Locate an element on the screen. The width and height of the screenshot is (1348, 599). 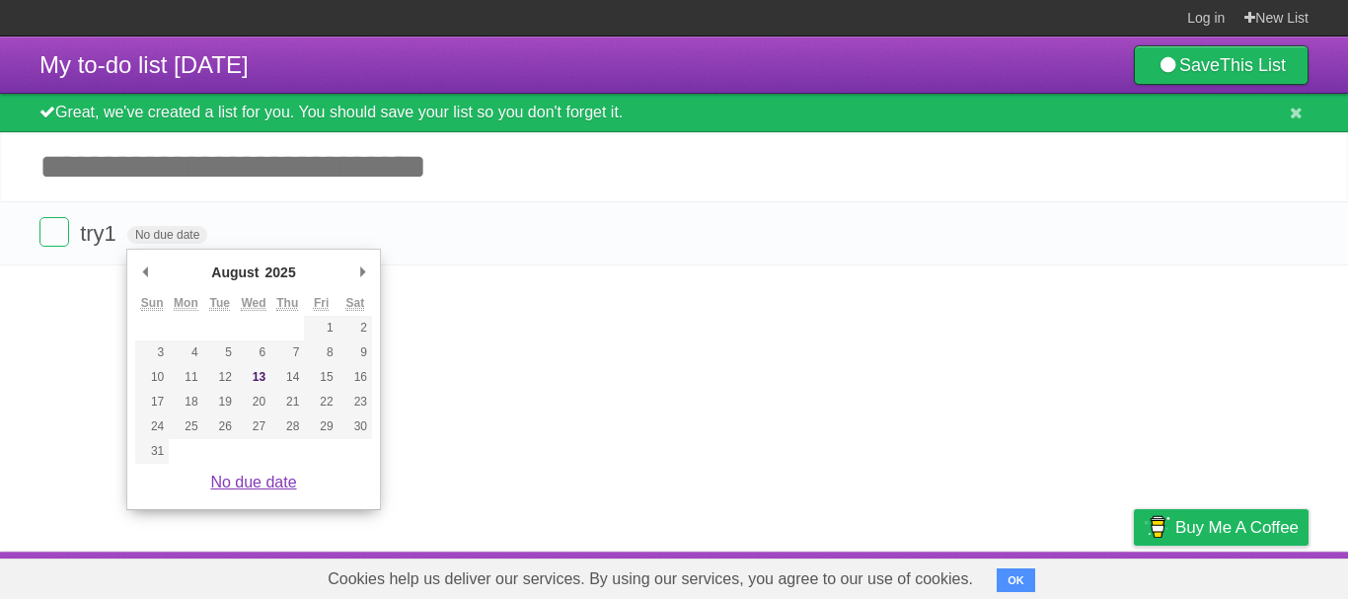
div: 2025 is located at coordinates (280, 272).